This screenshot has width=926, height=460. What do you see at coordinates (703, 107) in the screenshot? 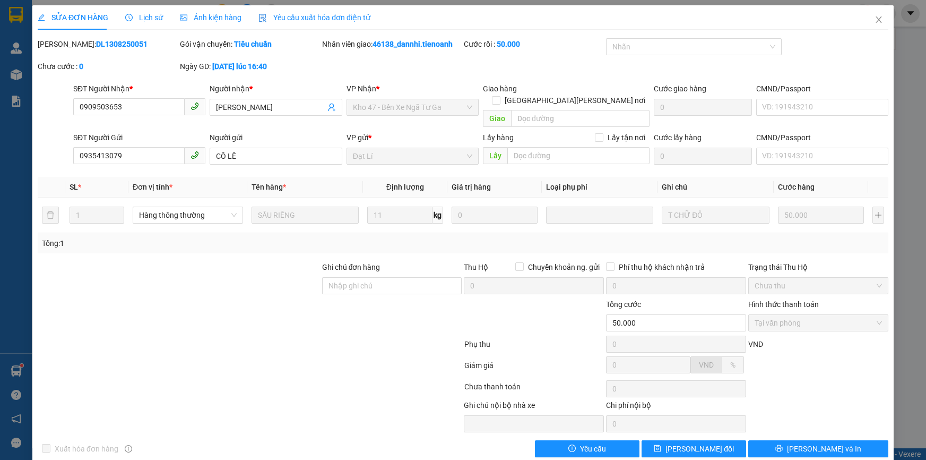
I see `input: Cước giao hàng` at bounding box center [703, 107].